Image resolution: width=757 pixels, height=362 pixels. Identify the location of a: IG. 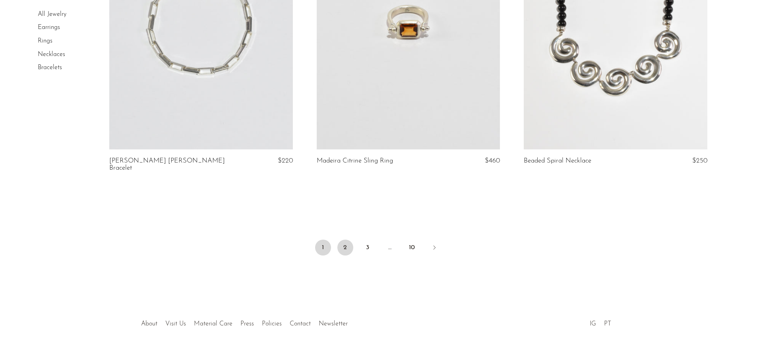
(593, 324).